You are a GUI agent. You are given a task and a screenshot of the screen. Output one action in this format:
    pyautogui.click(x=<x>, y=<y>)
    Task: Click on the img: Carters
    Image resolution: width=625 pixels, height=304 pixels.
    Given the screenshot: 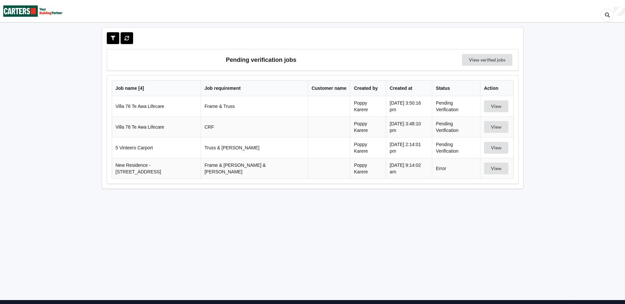 What is the action you would take?
    pyautogui.click(x=33, y=11)
    